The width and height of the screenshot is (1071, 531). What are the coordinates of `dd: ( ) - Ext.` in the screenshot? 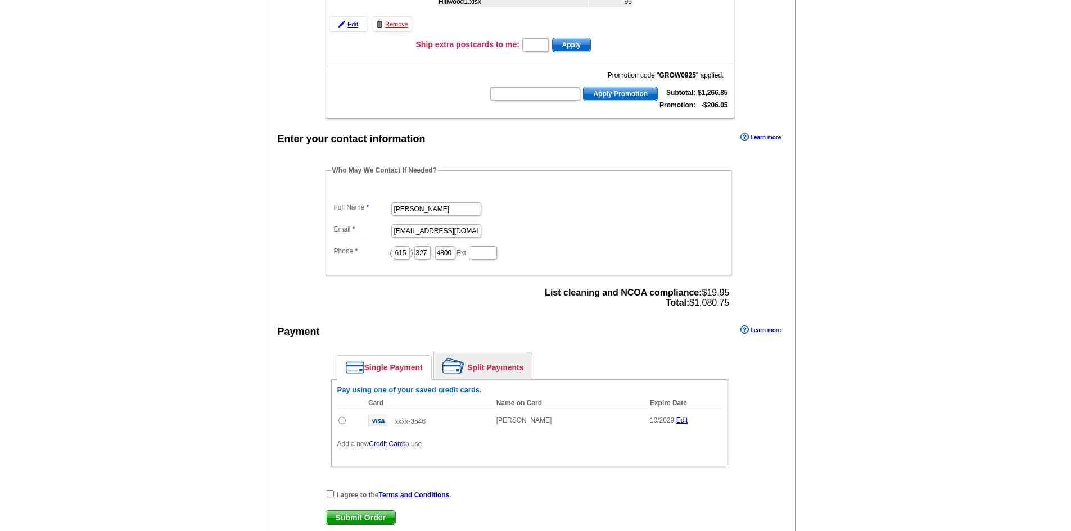 It's located at (528, 252).